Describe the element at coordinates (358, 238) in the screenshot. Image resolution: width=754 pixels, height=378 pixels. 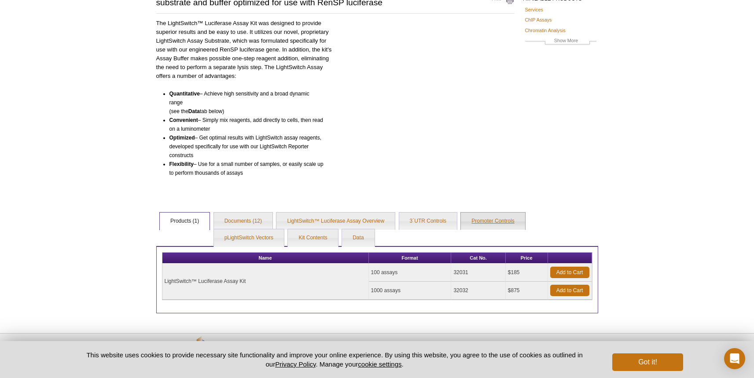
I see `a: Data` at that location.